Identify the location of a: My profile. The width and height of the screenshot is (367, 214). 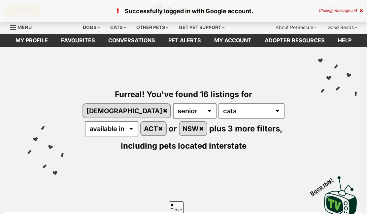
(32, 40).